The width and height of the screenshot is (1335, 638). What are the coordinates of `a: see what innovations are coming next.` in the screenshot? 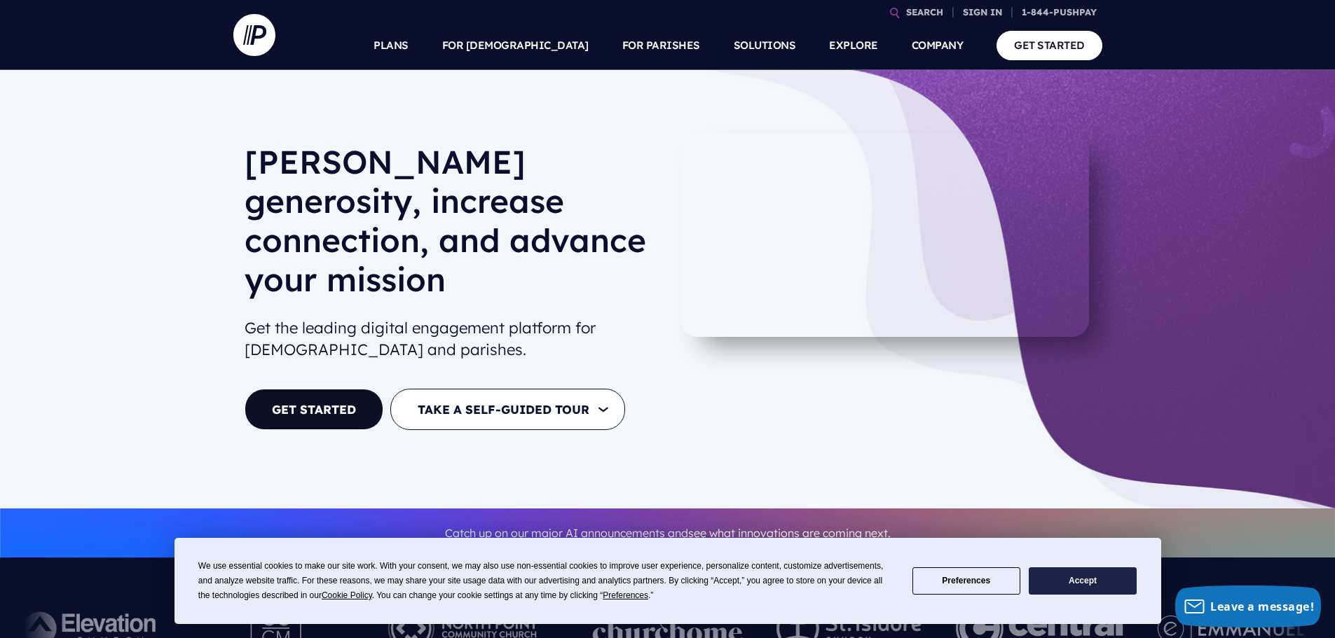 It's located at (789, 533).